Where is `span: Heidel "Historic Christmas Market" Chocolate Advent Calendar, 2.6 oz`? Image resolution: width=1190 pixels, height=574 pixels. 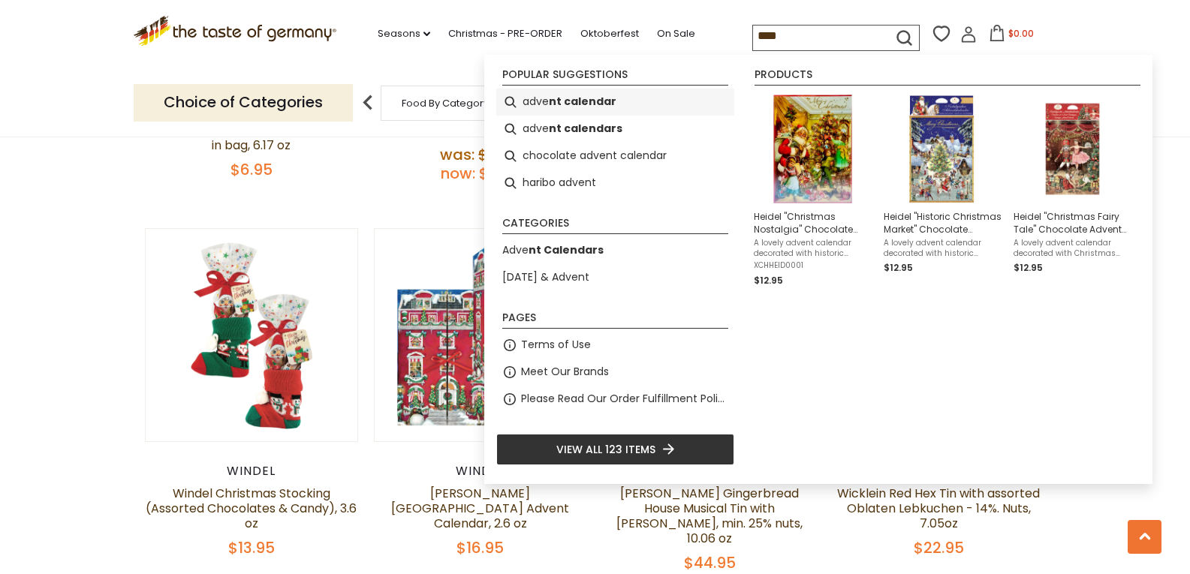 span: Heidel "Historic Christmas Market" Chocolate Advent Calendar, 2.6 oz is located at coordinates (942, 223).